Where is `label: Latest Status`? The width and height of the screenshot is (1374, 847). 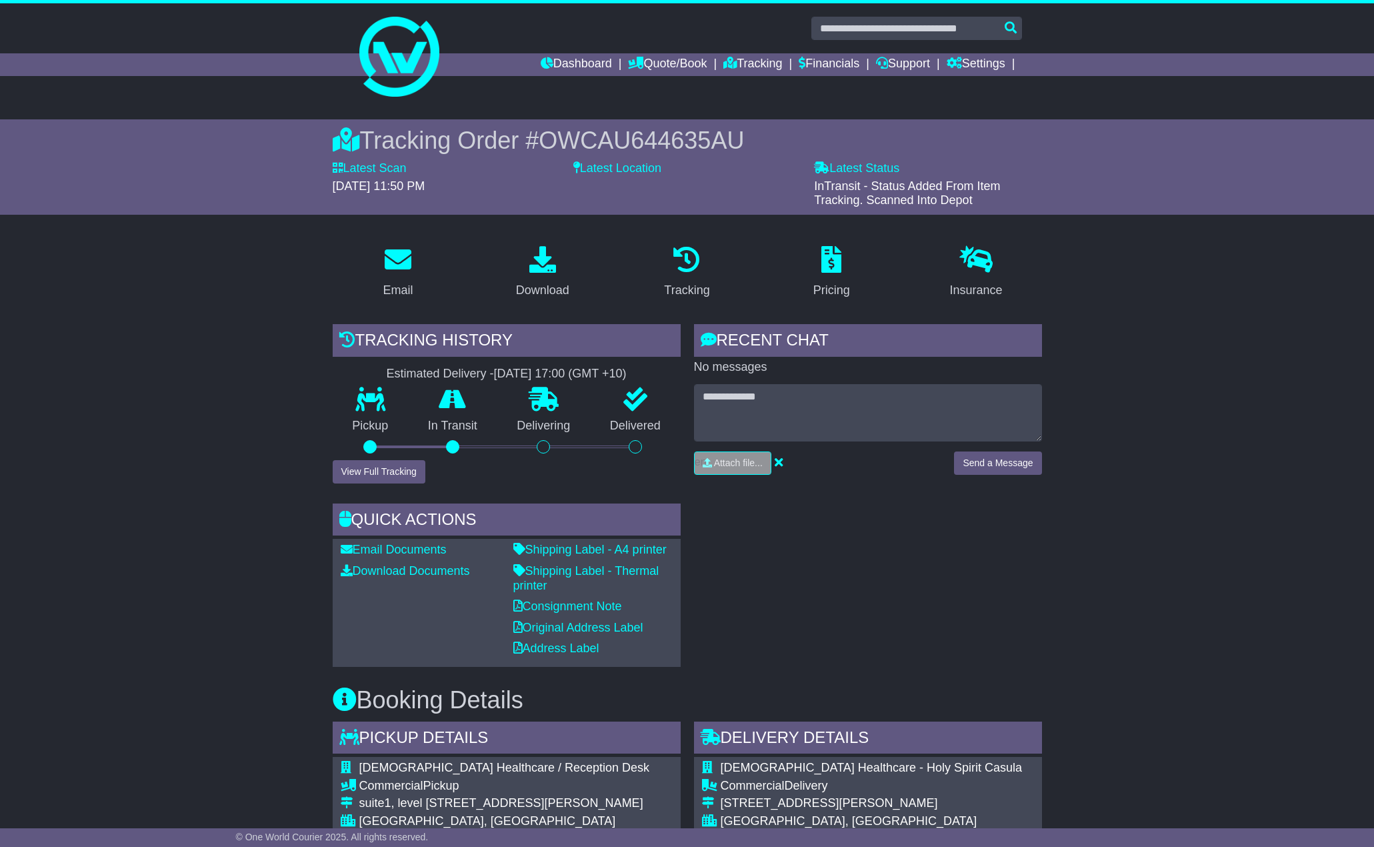 label: Latest Status is located at coordinates (857, 169).